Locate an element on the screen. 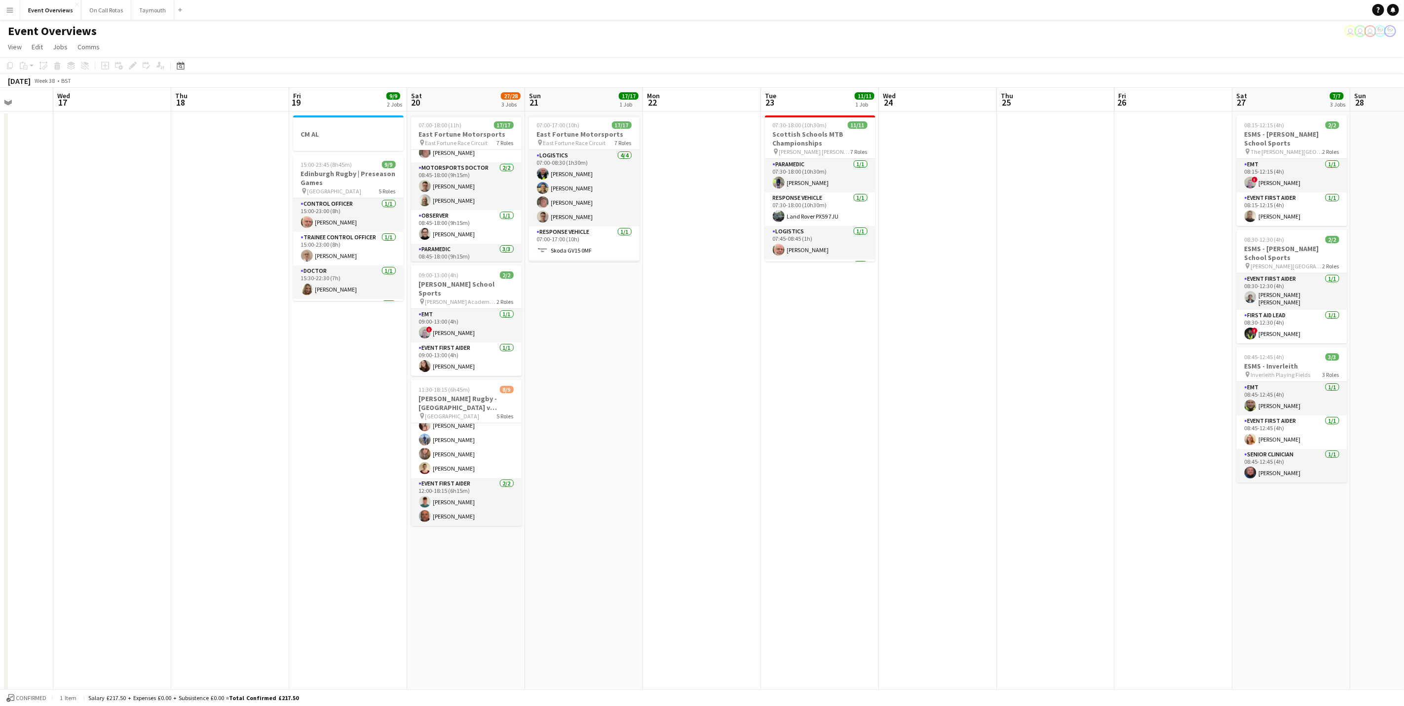 This screenshot has height=706, width=1404. app-user-avatar: Operations Manager is located at coordinates (1390, 31).